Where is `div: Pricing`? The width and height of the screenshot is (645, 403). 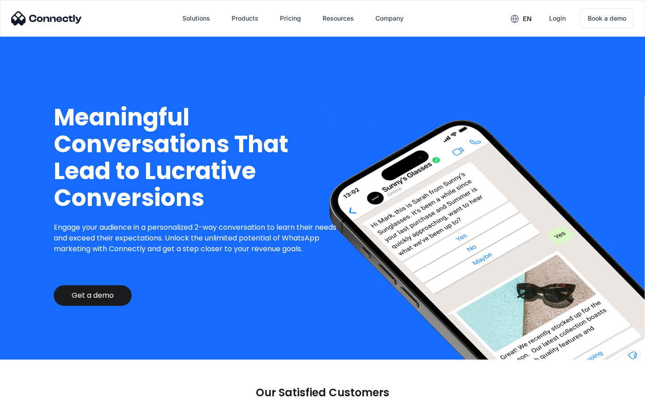
div: Pricing is located at coordinates (290, 18).